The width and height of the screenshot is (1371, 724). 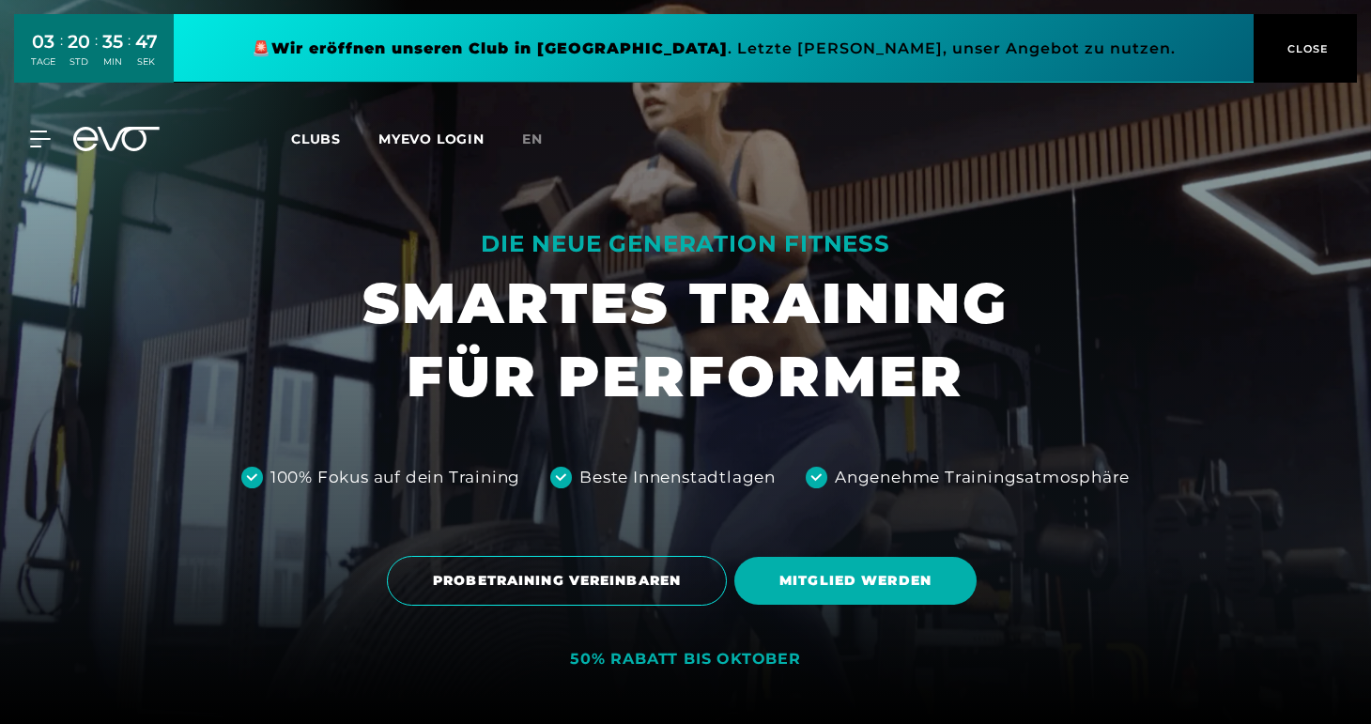 I want to click on div: TAGE, so click(x=43, y=62).